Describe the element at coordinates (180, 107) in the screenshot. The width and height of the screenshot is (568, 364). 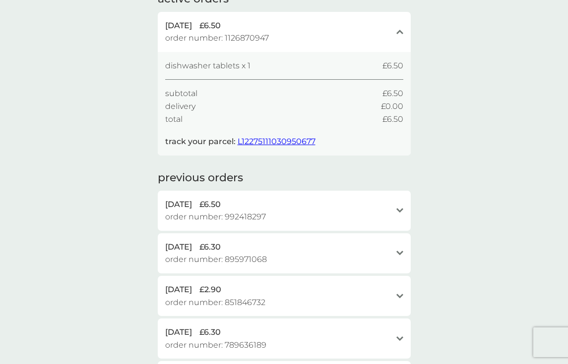
I see `span: delivery` at that location.